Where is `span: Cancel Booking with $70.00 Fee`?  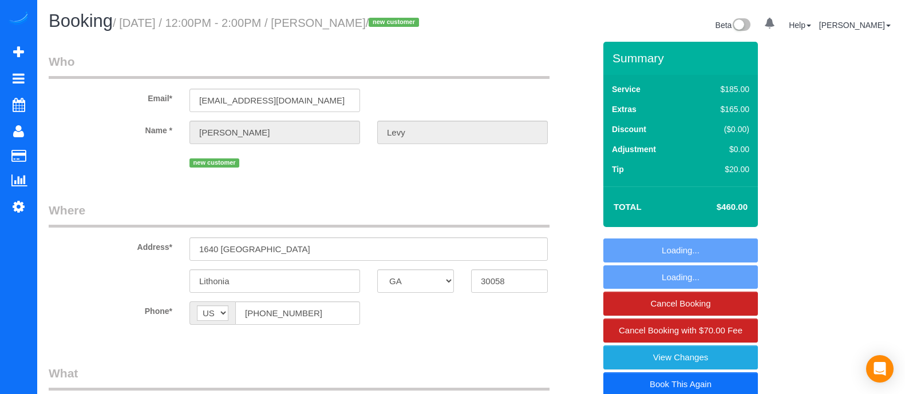 span: Cancel Booking with $70.00 Fee is located at coordinates (681, 330).